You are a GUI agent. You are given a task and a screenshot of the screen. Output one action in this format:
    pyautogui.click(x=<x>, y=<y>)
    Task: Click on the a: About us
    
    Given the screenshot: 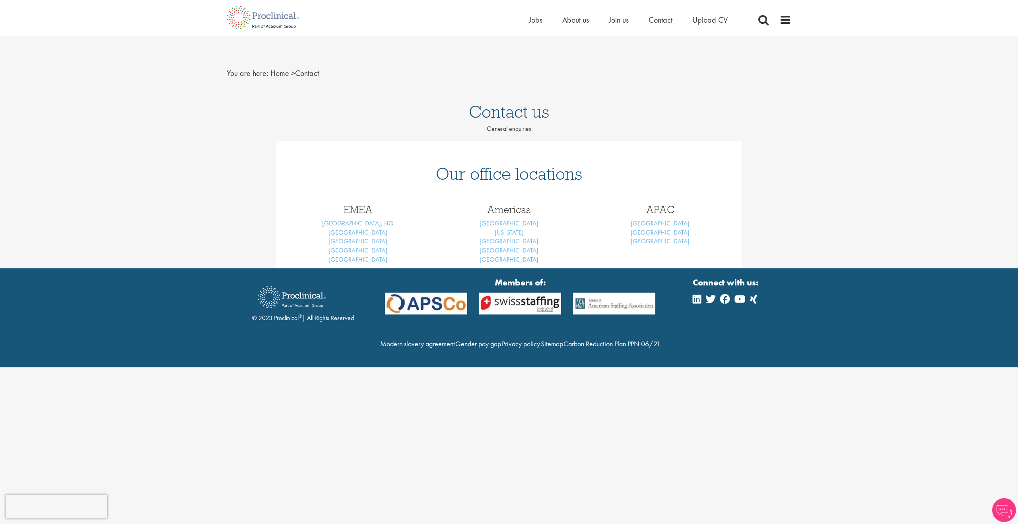 What is the action you would take?
    pyautogui.click(x=575, y=20)
    